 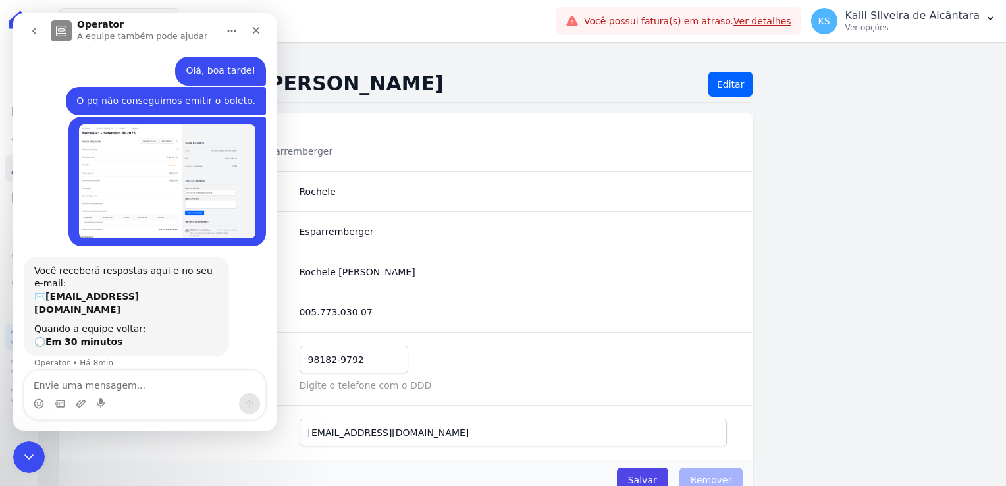 What do you see at coordinates (219, 18) in the screenshot?
I see `button: Início` at bounding box center [219, 18].